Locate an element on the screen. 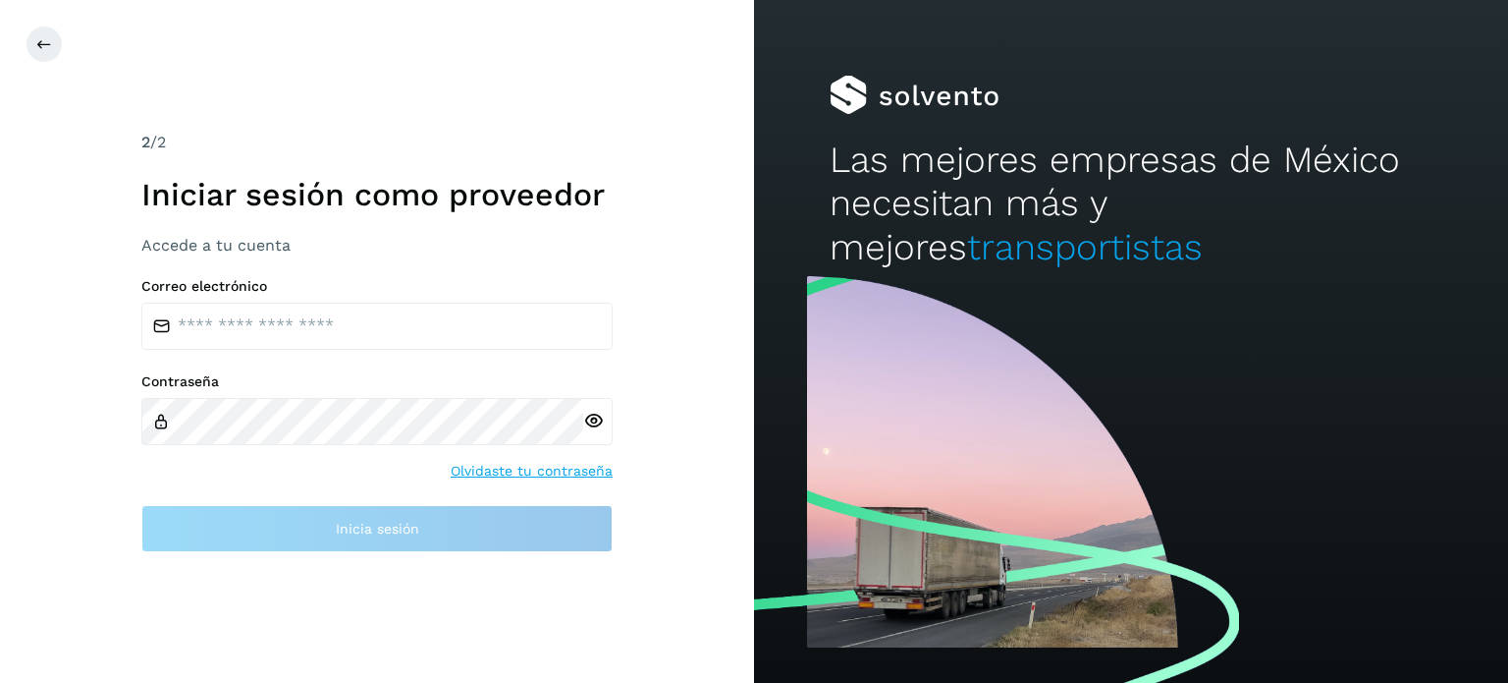 The image size is (1508, 683). div: /2 is located at coordinates (377, 142).